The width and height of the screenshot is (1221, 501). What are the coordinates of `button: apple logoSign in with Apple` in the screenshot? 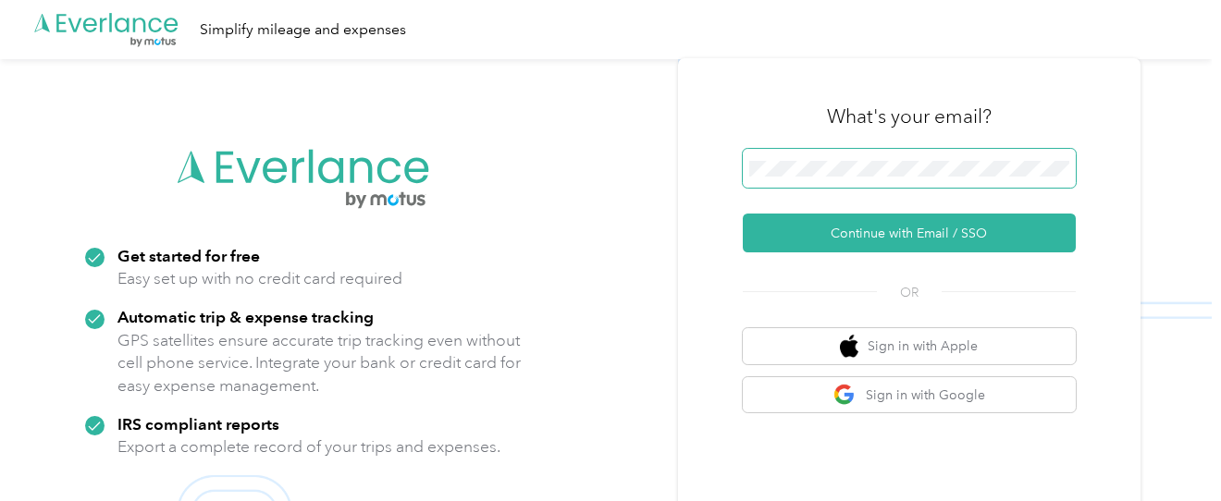 It's located at (909, 346).